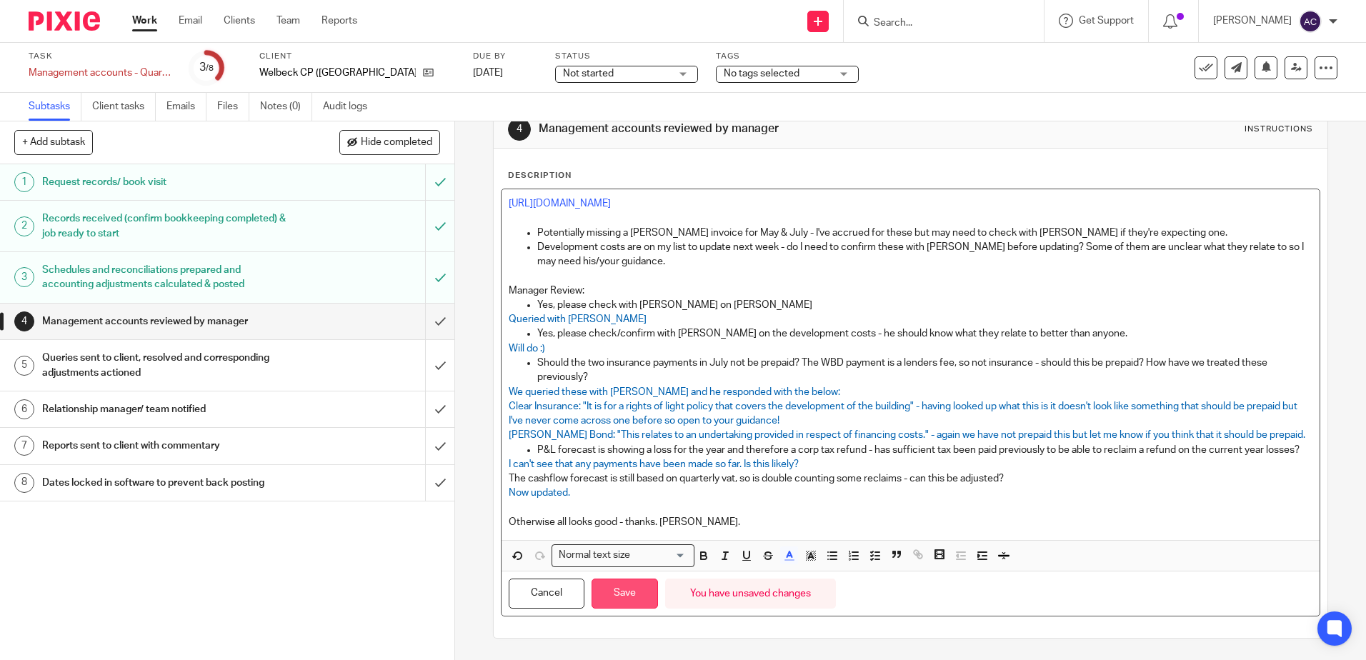 The width and height of the screenshot is (1366, 660). What do you see at coordinates (936, 24) in the screenshot?
I see `input: Search` at bounding box center [936, 24].